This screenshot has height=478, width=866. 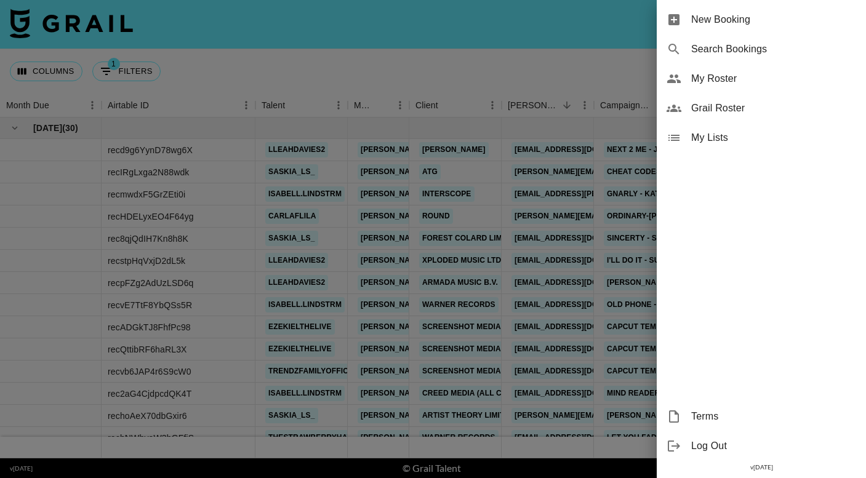 What do you see at coordinates (774, 417) in the screenshot?
I see `span: Terms` at bounding box center [774, 417].